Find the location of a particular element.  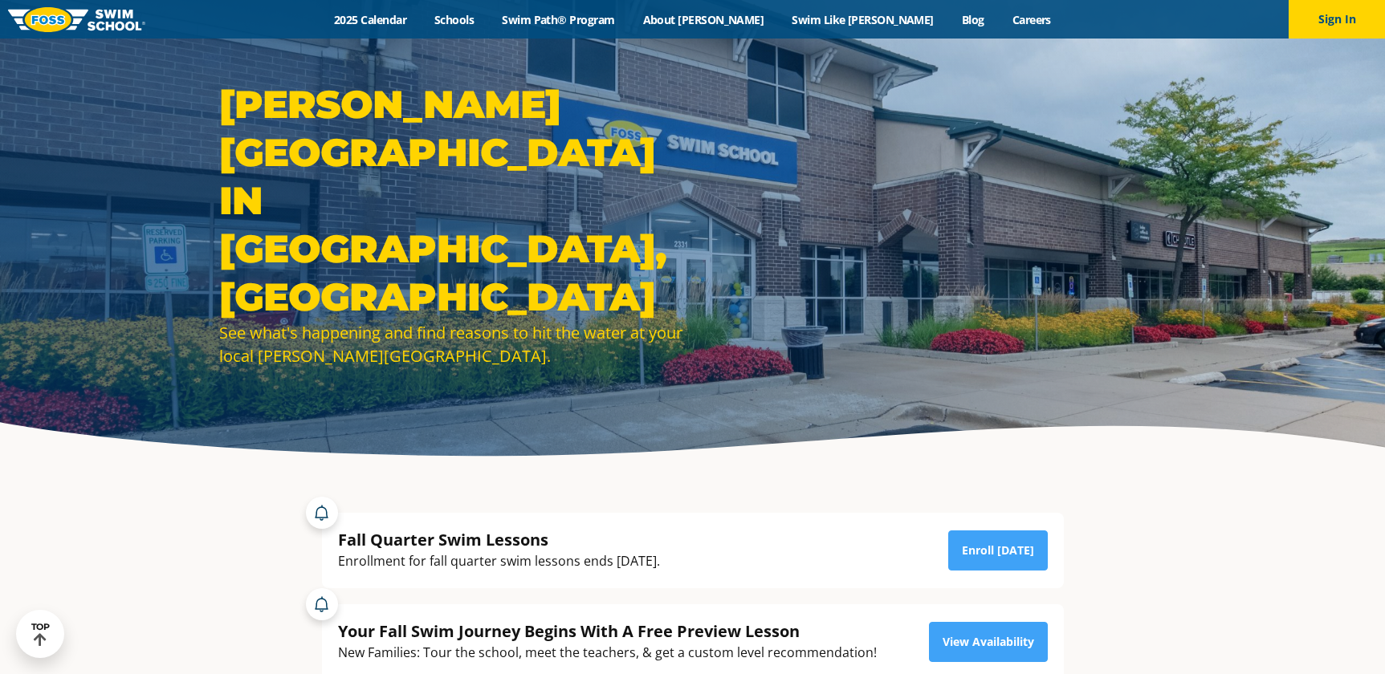

img: FOSS Swim School Logo is located at coordinates (76, 19).